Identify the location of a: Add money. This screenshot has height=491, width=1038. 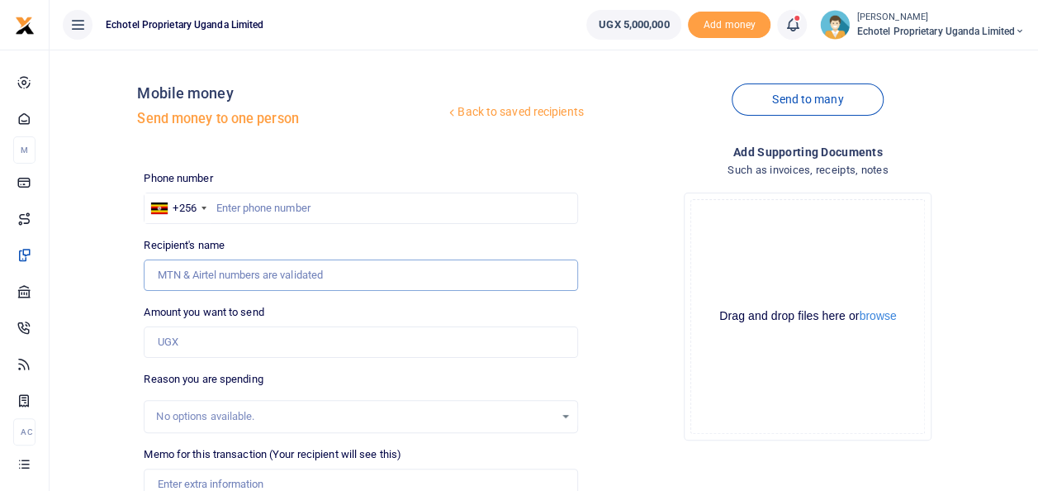
(729, 23).